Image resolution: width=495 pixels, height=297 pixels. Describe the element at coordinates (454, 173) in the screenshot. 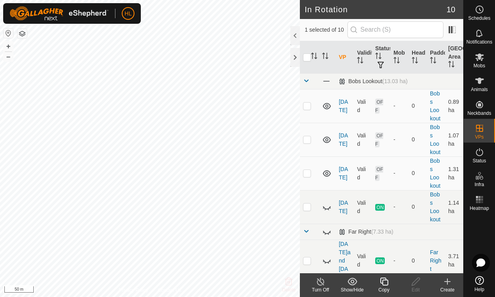

I see `td: 1.31 ha` at that location.